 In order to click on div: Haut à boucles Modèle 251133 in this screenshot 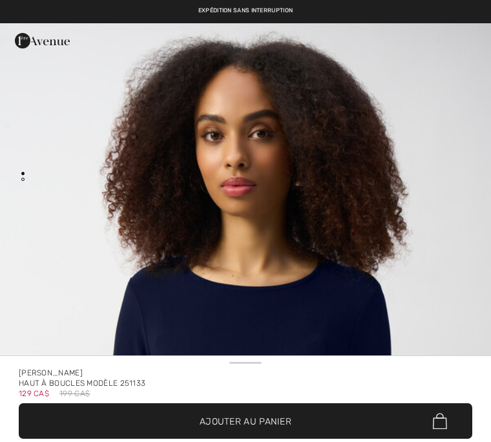, I will do `click(245, 383)`.